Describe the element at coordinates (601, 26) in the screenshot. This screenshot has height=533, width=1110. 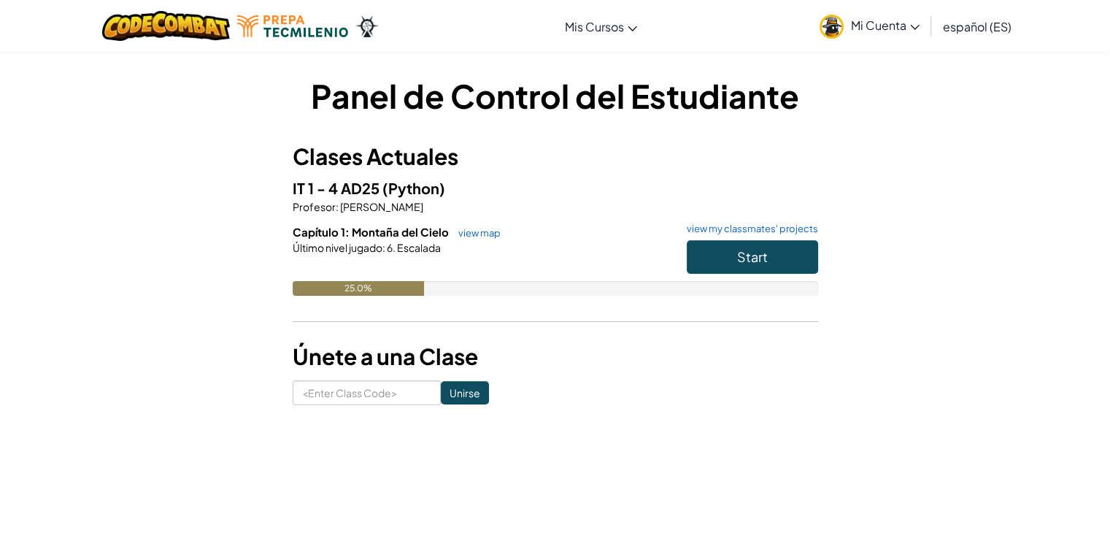
I see `a: Mis Cursos` at that location.